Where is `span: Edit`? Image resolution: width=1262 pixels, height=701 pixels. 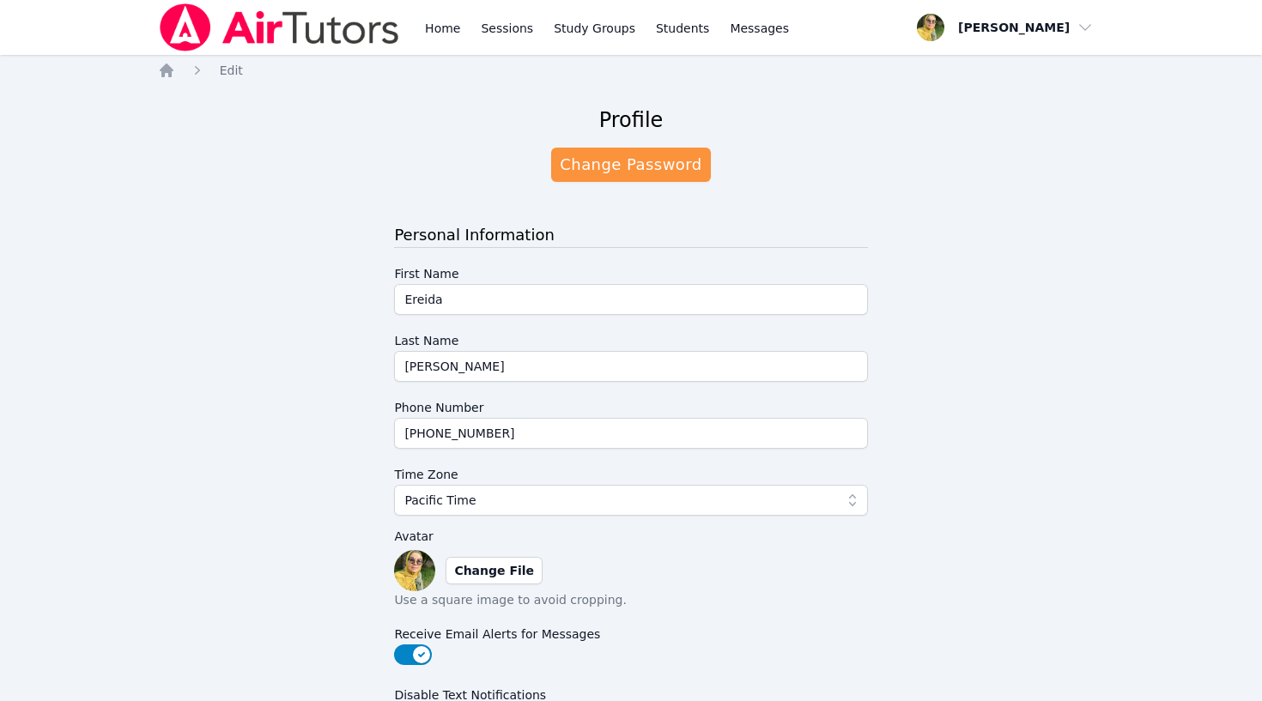 span: Edit is located at coordinates (231, 70).